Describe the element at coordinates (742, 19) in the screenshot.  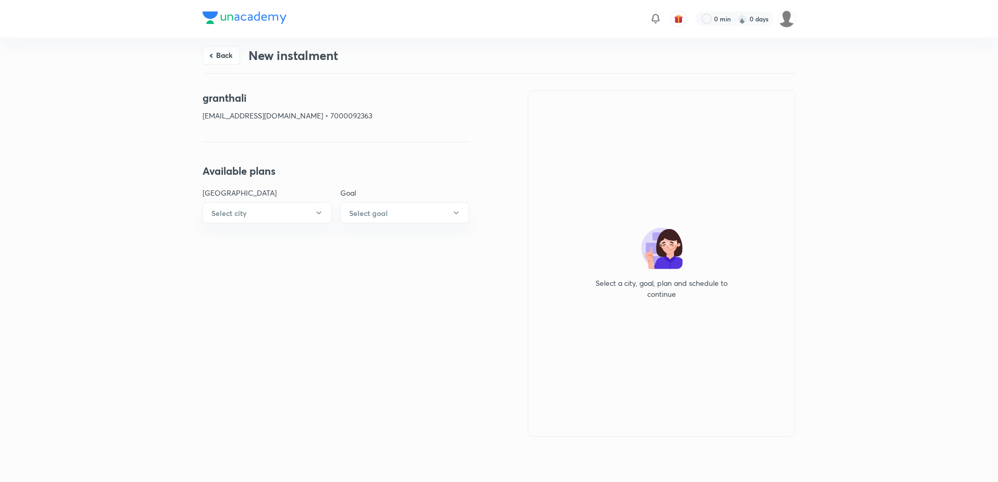
I see `img: streak` at that location.